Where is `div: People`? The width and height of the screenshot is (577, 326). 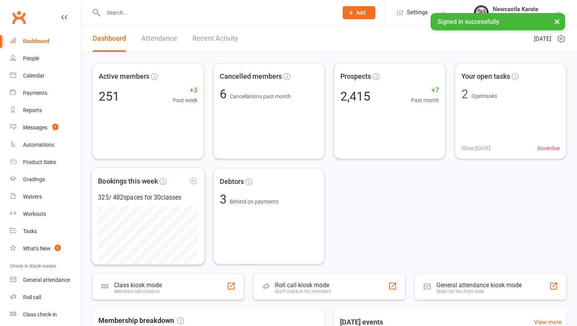
div: People is located at coordinates (31, 58).